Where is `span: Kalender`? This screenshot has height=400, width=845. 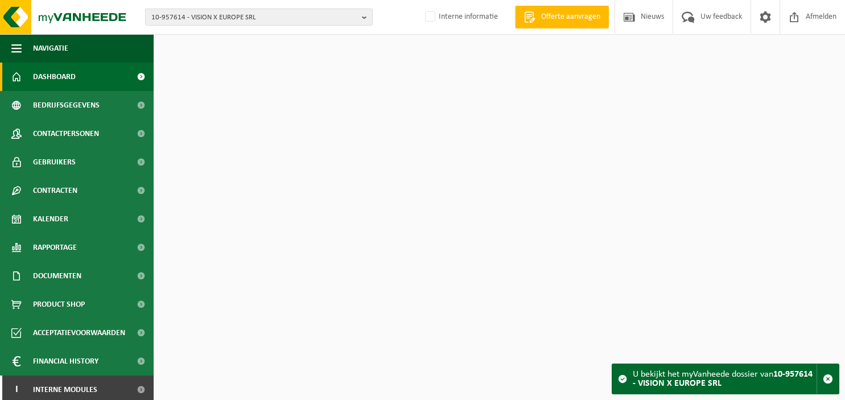
span: Kalender is located at coordinates (51, 219).